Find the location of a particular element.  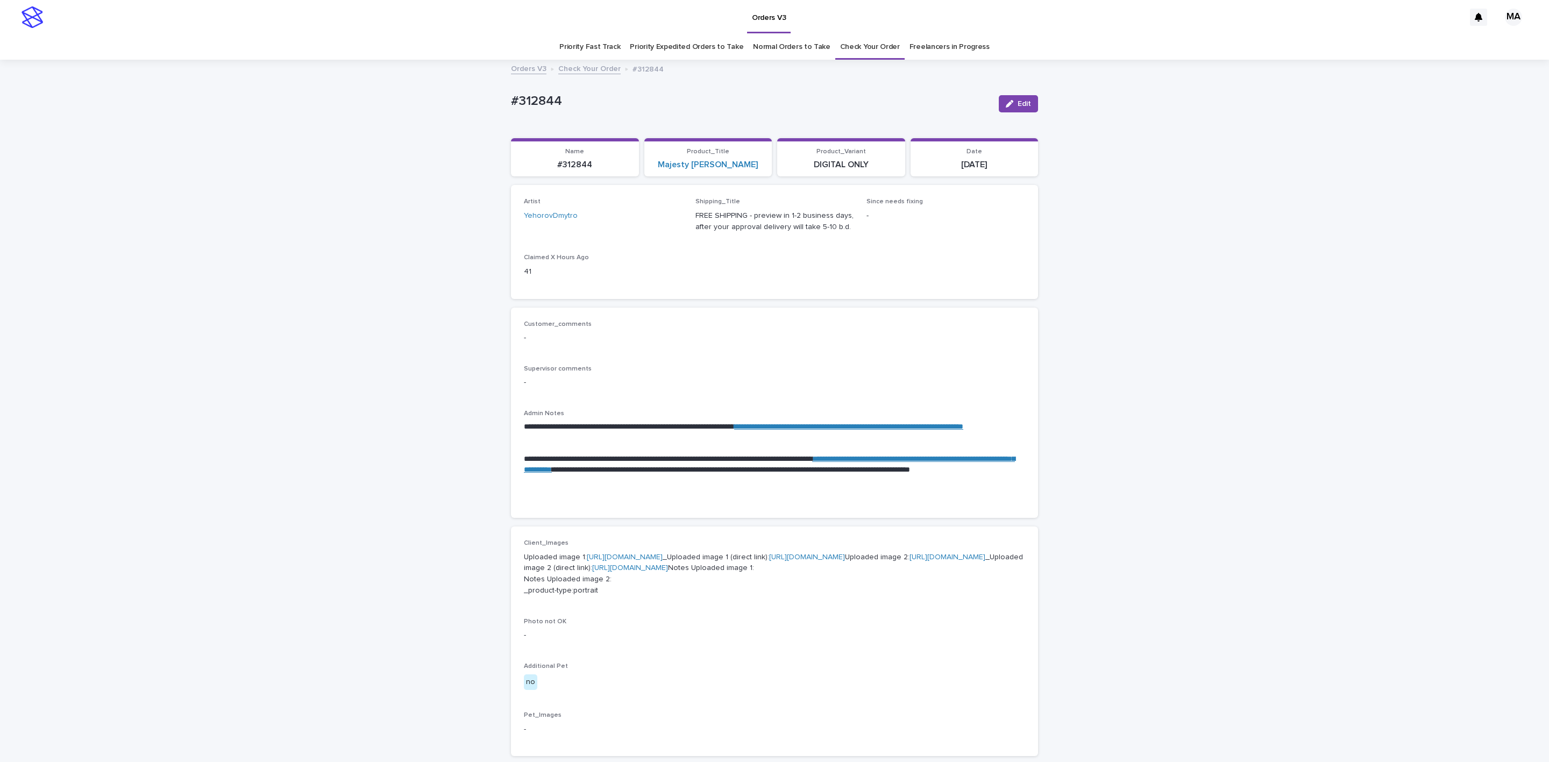

span: Pet_Images is located at coordinates (543, 715).